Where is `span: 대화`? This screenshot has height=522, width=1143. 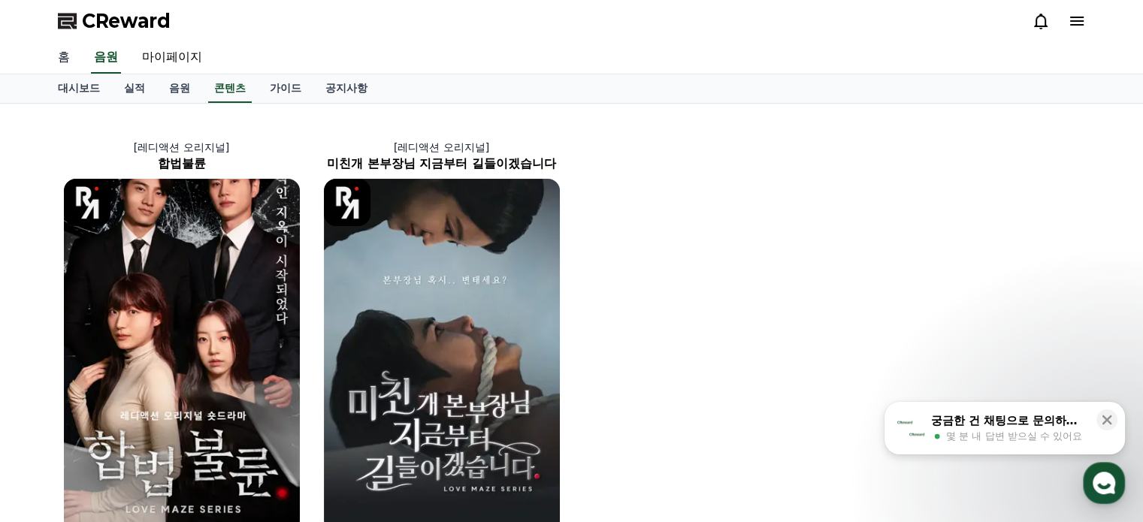 span: 대화 is located at coordinates (147, 427).